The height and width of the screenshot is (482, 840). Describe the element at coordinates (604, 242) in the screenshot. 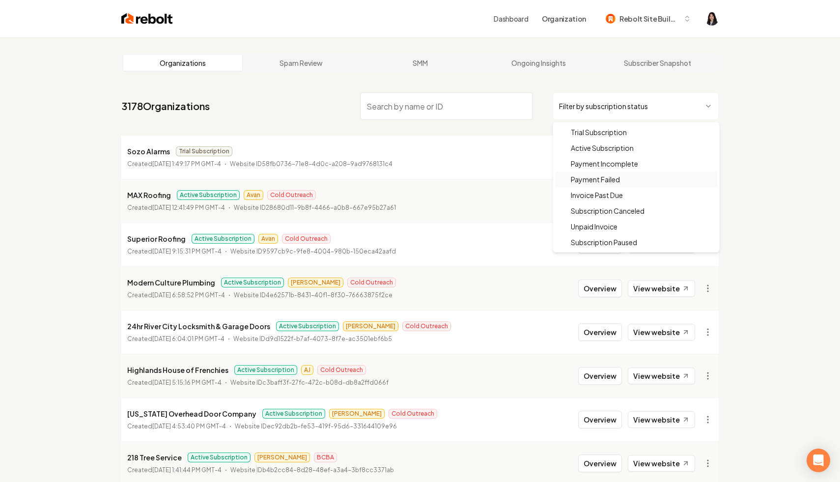

I see `span: Subscription Paused` at that location.